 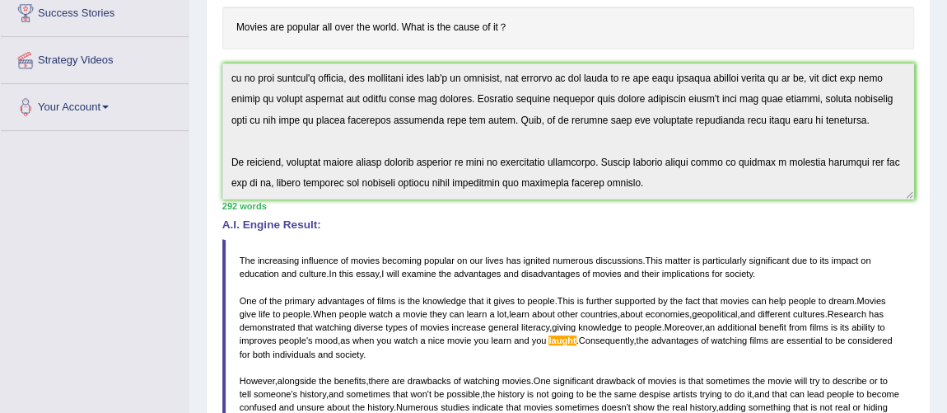 I want to click on span: tell, so click(x=246, y=394).